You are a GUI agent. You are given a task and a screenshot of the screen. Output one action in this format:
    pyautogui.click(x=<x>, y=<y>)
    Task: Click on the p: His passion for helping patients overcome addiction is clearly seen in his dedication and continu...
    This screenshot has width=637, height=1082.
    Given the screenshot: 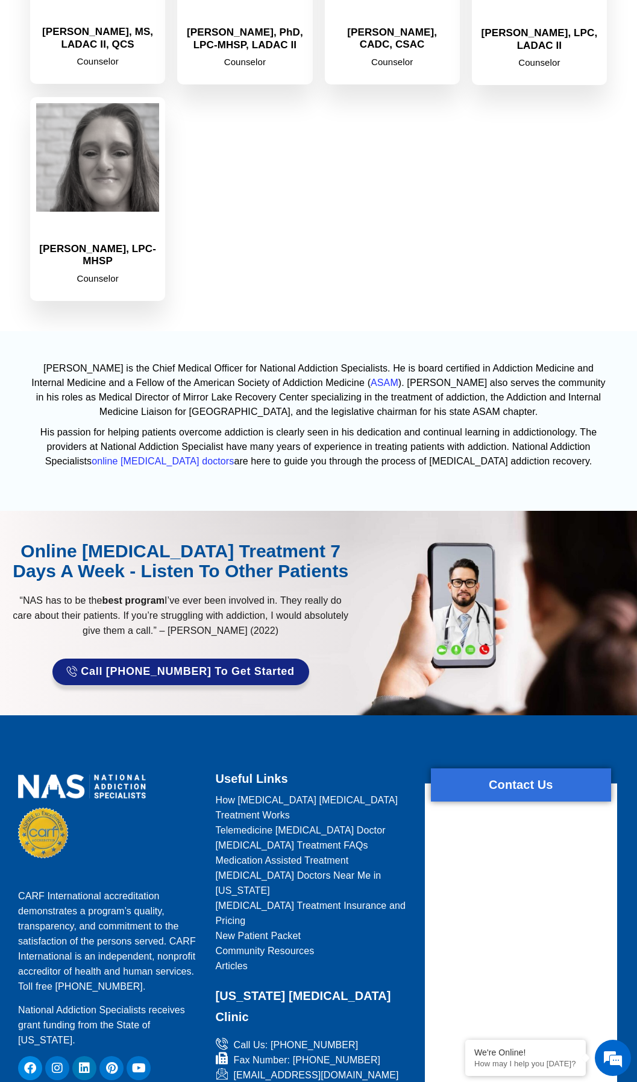 What is the action you would take?
    pyautogui.click(x=318, y=447)
    